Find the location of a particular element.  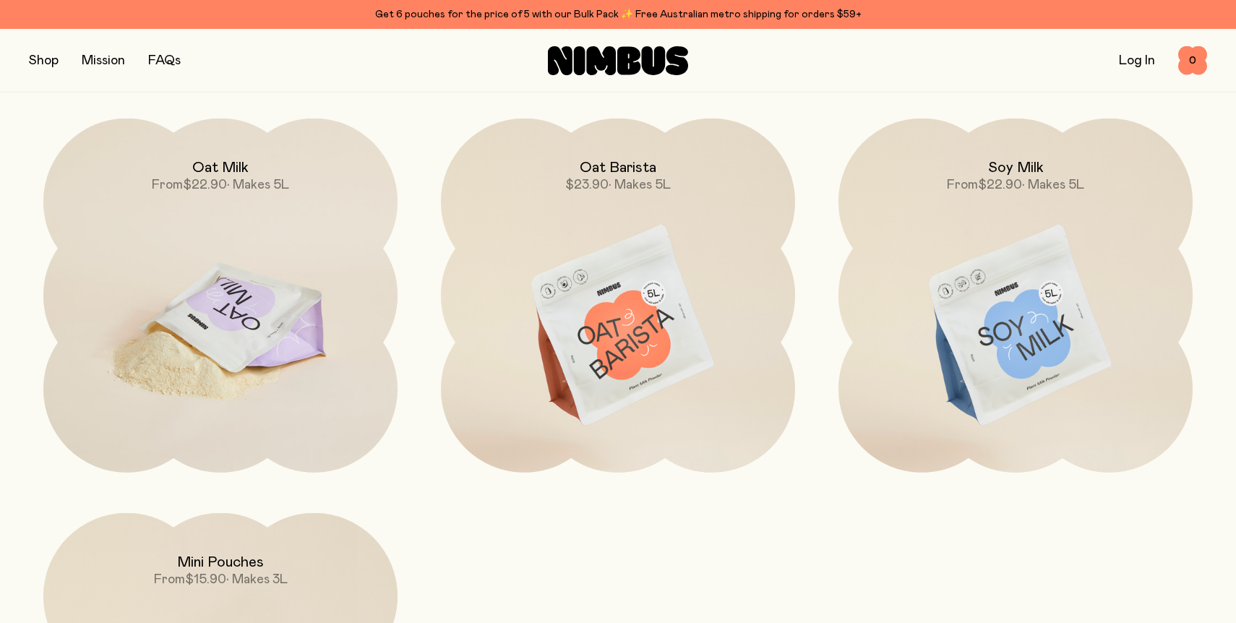

h2: Soy Milk is located at coordinates (1015, 168).